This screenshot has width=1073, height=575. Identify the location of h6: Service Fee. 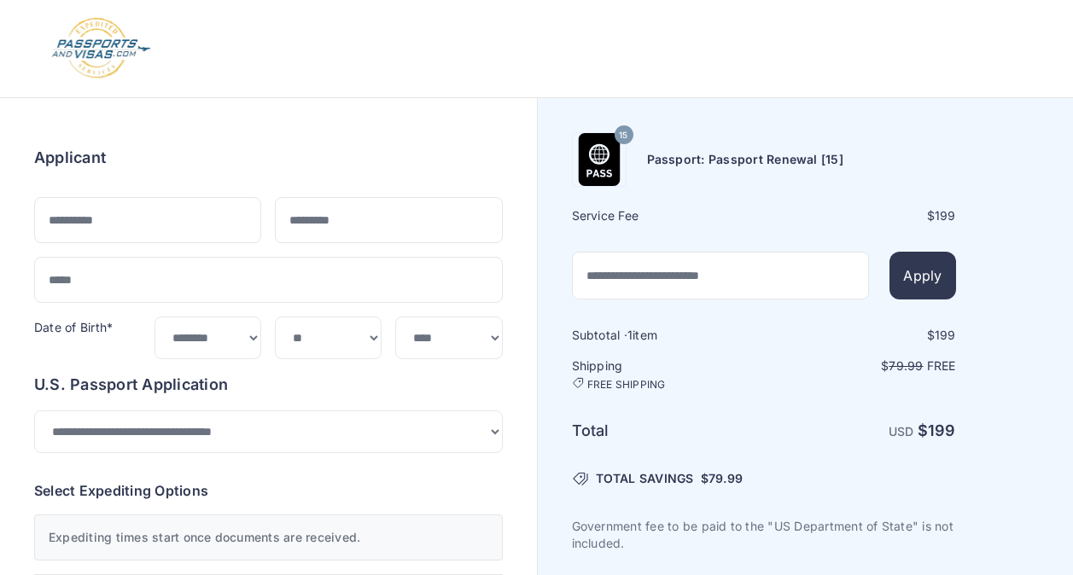
(666, 216).